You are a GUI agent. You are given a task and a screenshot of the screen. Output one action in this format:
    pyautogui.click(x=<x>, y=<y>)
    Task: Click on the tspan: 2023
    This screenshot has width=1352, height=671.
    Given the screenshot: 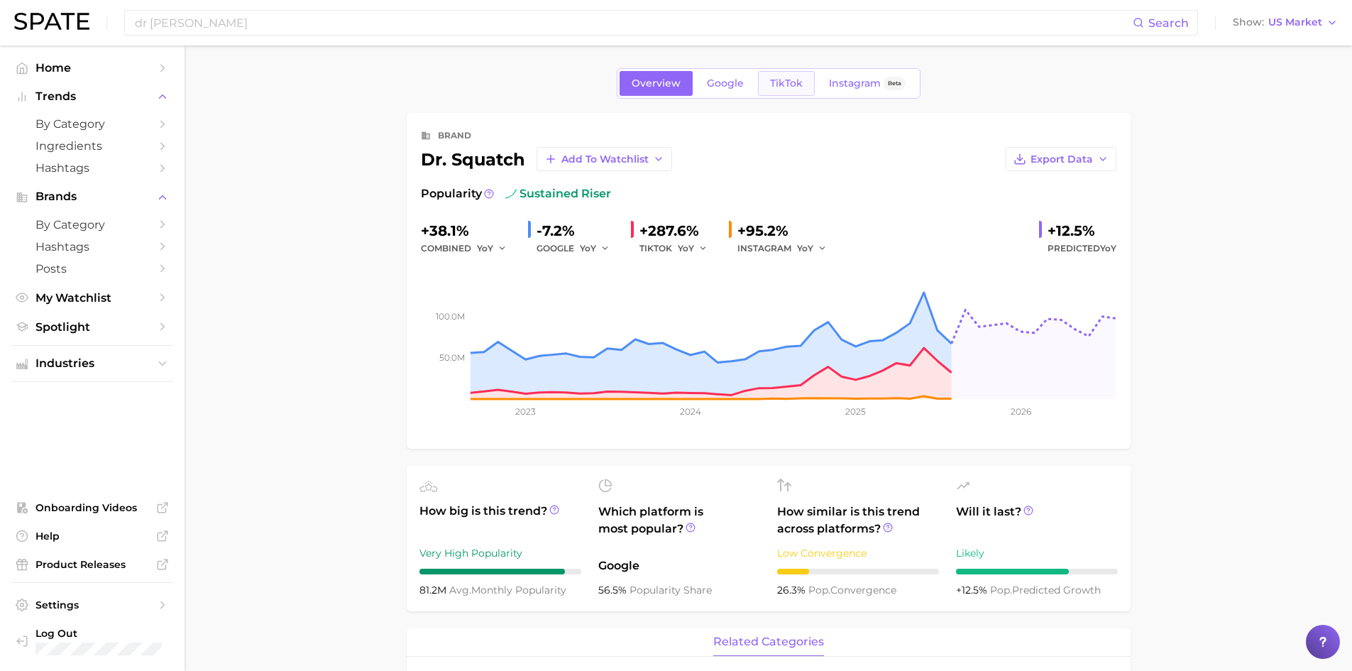 What is the action you would take?
    pyautogui.click(x=525, y=411)
    